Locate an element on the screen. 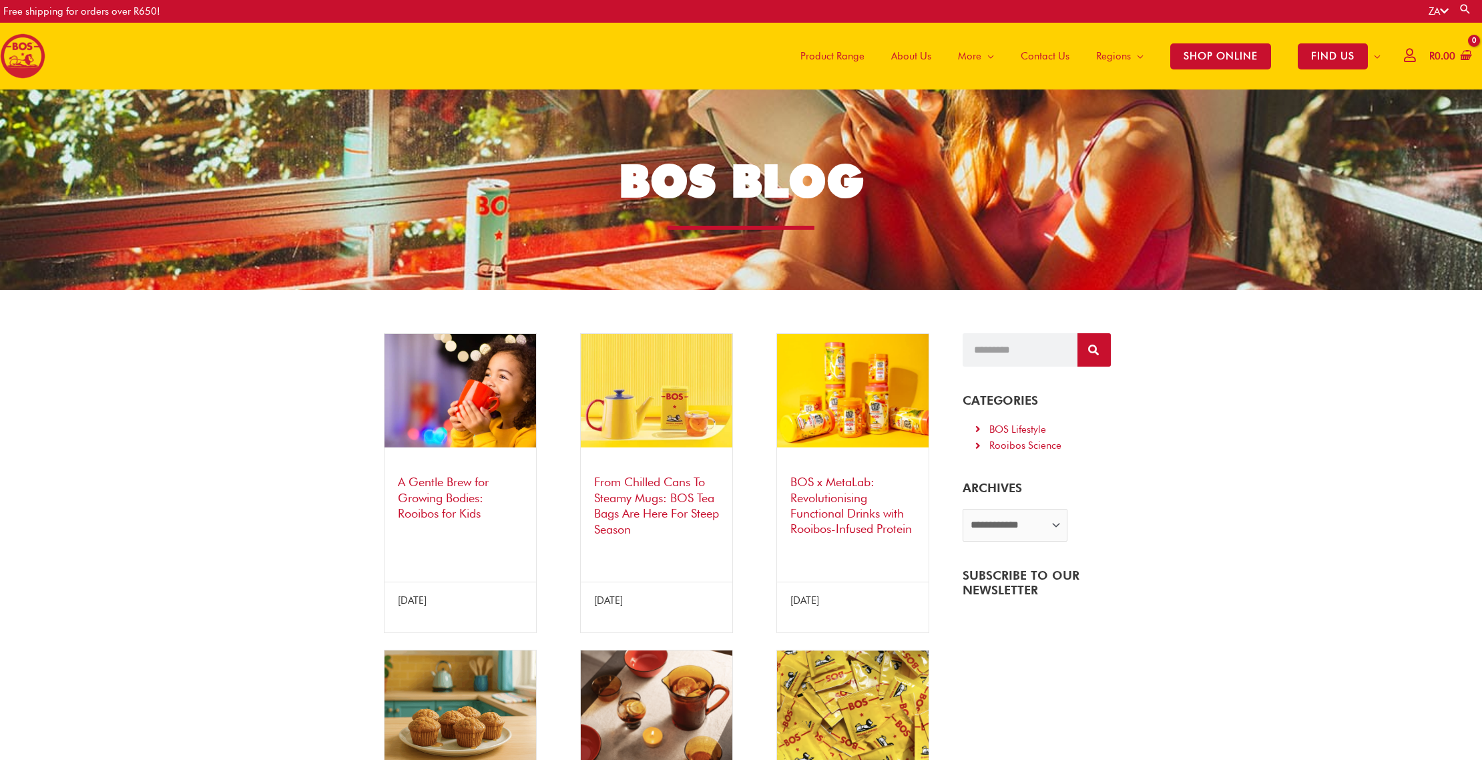 This screenshot has height=760, width=1482. img: metalabxbos 250 is located at coordinates (853, 391).